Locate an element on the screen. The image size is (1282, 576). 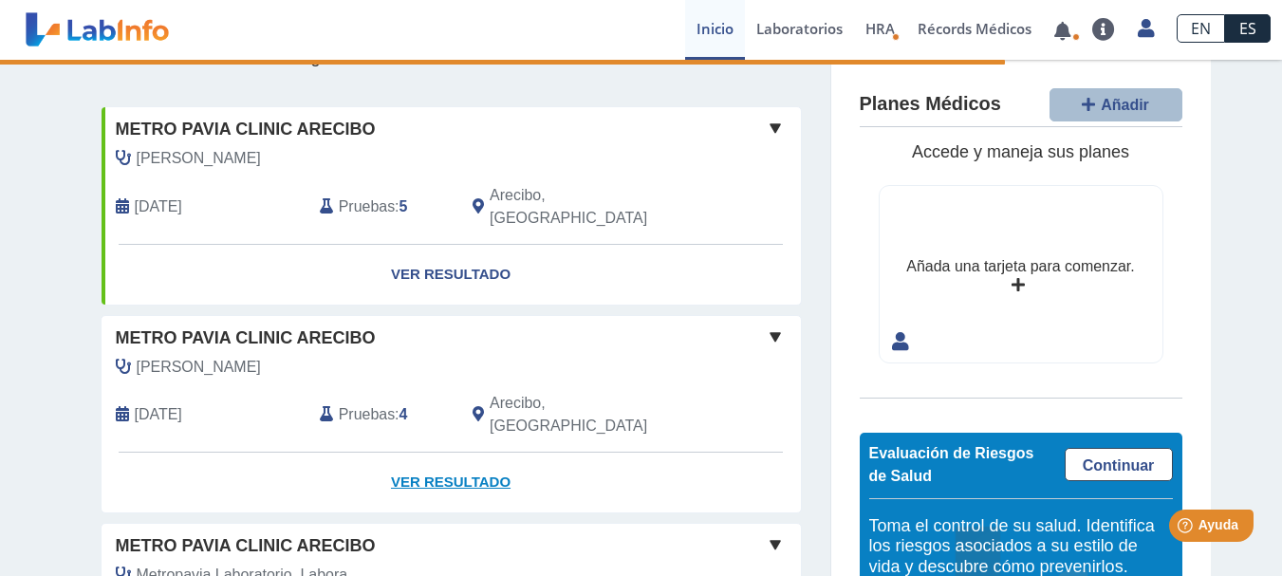
b: 5 is located at coordinates (403, 206).